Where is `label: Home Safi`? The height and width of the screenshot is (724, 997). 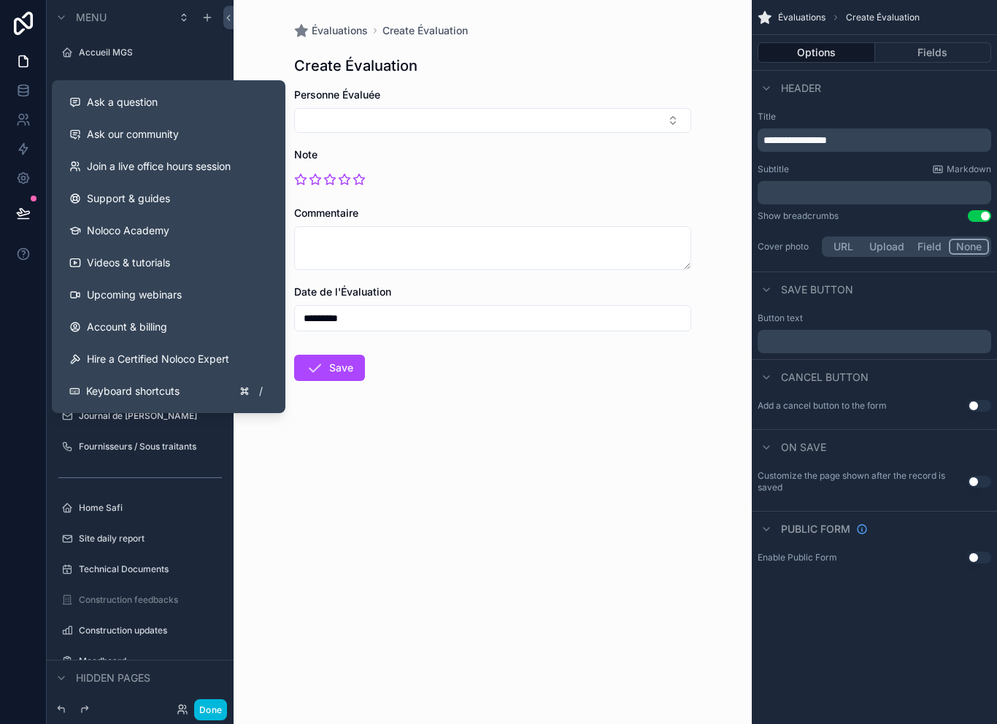 label: Home Safi is located at coordinates (147, 508).